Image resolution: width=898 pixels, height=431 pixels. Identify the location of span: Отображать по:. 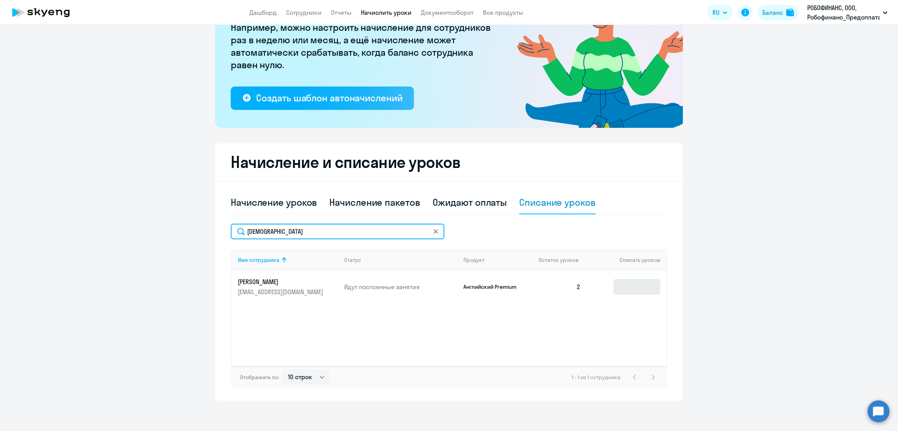
(259, 377).